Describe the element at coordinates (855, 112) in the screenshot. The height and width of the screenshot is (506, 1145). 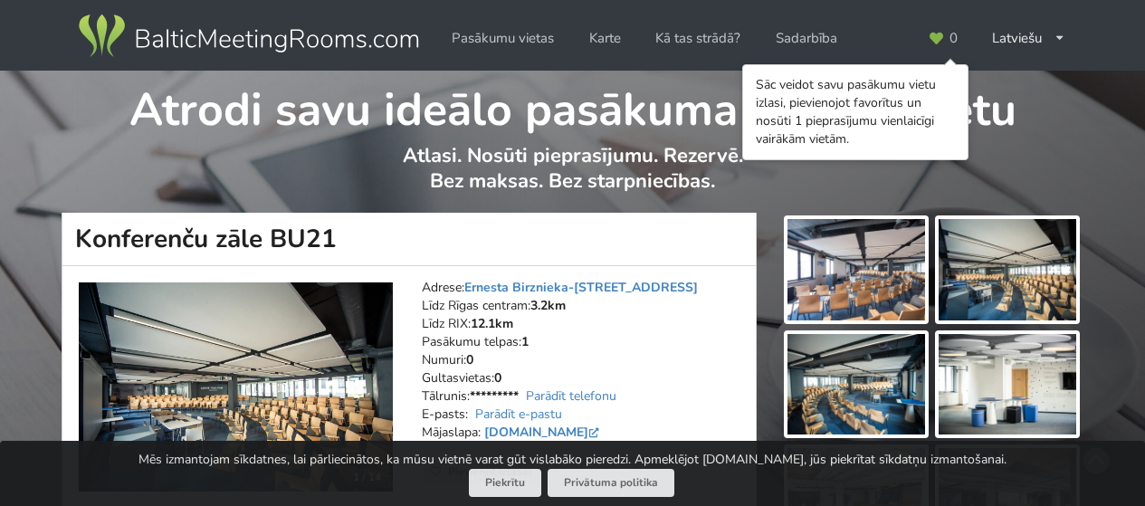
I see `div: Sāc veidot savu pasākumu vietu izlasi, pievienojot favorītus un nosūti 1 pieprasījumu vienlaicīgi...` at that location.